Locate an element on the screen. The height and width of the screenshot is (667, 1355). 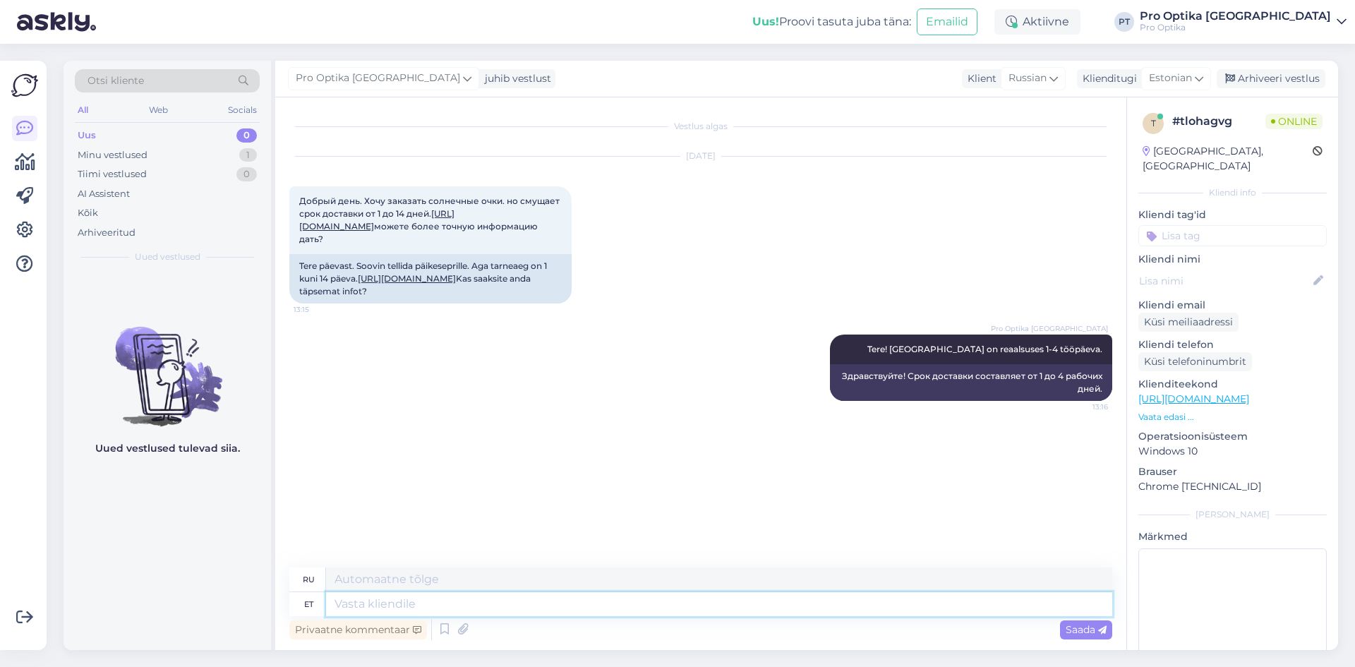
button: Emailid is located at coordinates (947, 22).